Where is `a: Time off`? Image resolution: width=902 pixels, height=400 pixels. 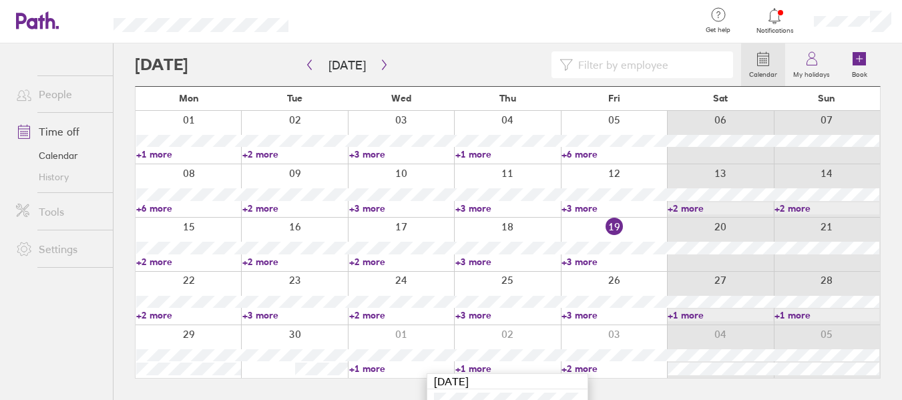
a: Time off is located at coordinates (59, 132).